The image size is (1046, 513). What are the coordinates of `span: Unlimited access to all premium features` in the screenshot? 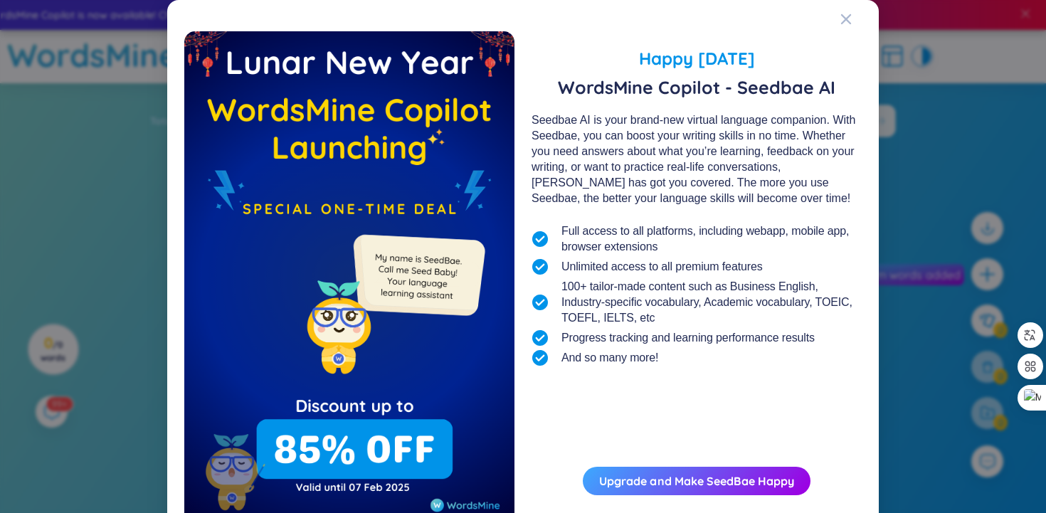 It's located at (662, 267).